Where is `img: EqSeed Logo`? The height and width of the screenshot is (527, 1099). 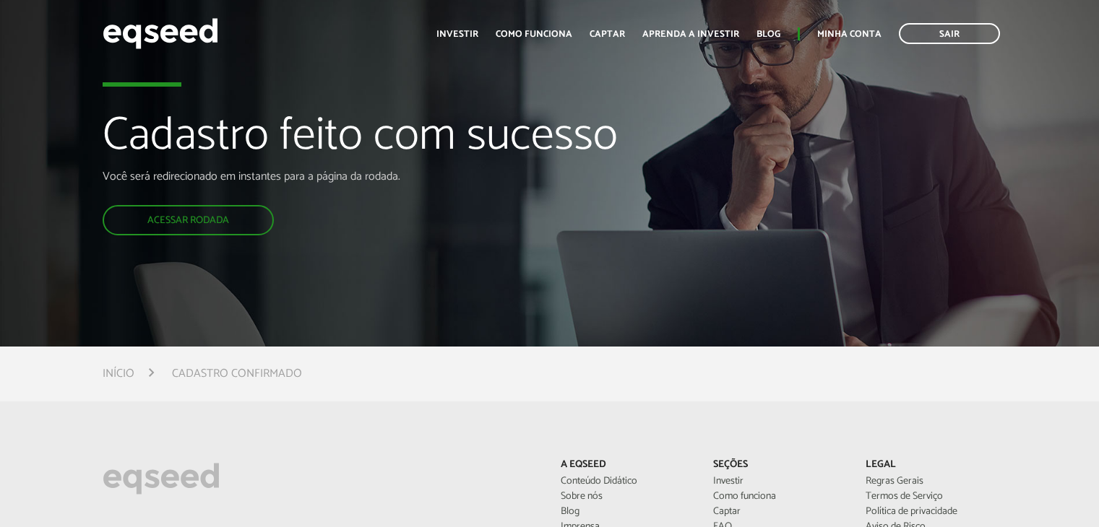
img: EqSeed Logo is located at coordinates (161, 479).